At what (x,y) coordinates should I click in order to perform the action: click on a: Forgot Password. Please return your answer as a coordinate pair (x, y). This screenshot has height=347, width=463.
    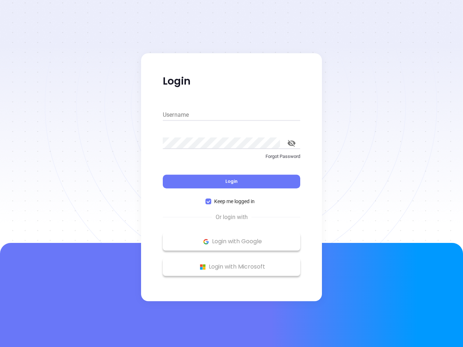
    Looking at the image, I should click on (231, 159).